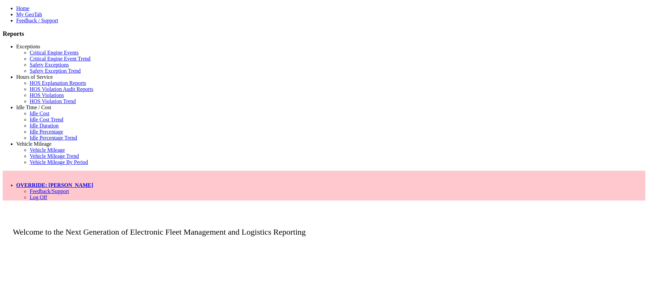  I want to click on a: HOS Violation Trend, so click(53, 101).